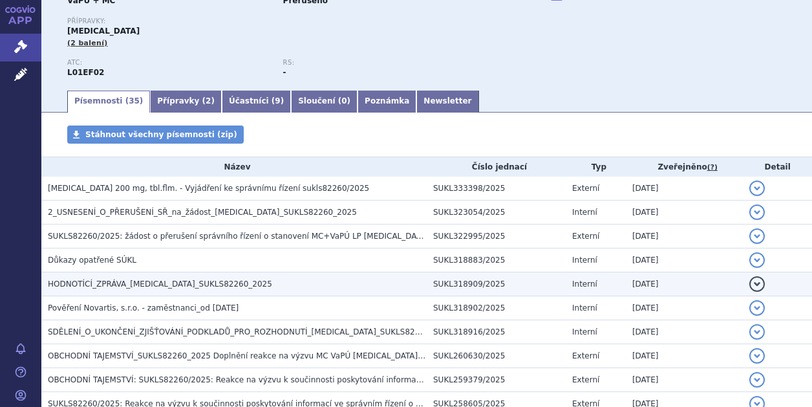 The height and width of the screenshot is (407, 812). Describe the element at coordinates (496, 379) in the screenshot. I see `td: SUKL259379/2025` at that location.